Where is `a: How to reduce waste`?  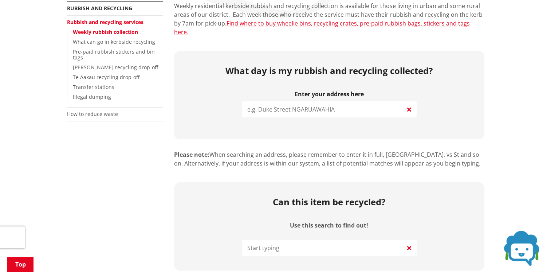
a: How to reduce waste is located at coordinates (92, 114).